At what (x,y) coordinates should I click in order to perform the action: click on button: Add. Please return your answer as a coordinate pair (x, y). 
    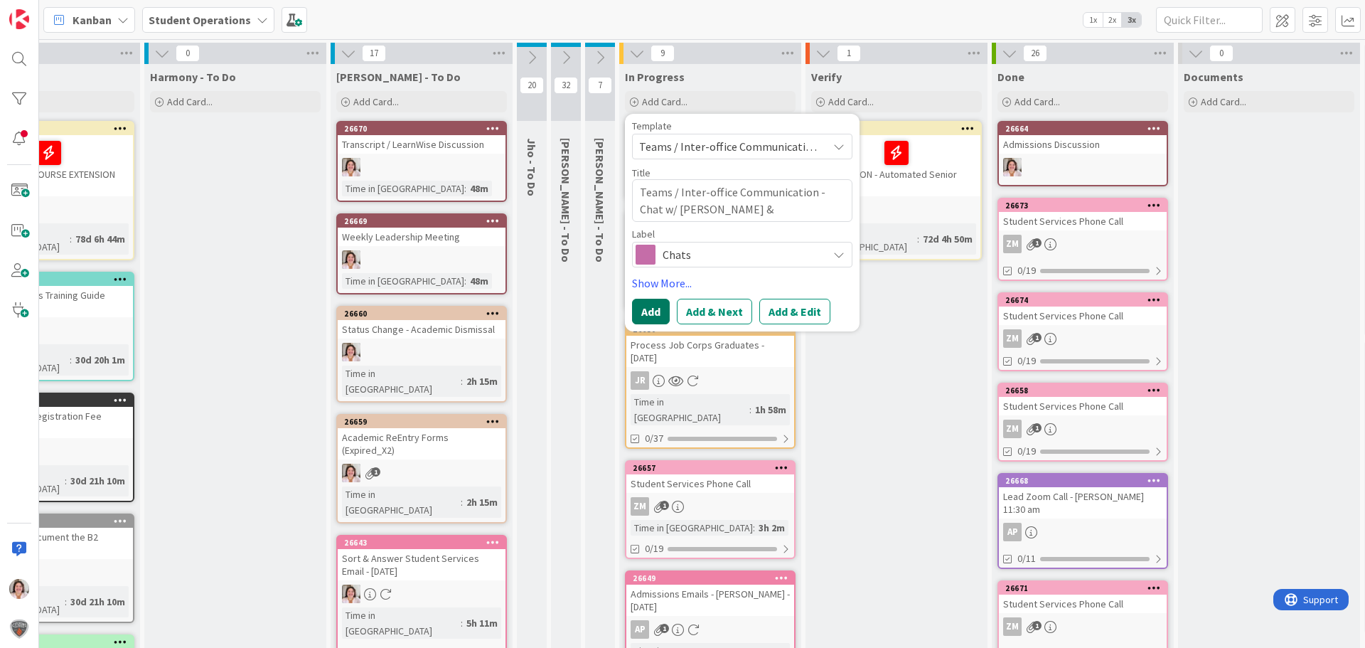
    Looking at the image, I should click on (651, 312).